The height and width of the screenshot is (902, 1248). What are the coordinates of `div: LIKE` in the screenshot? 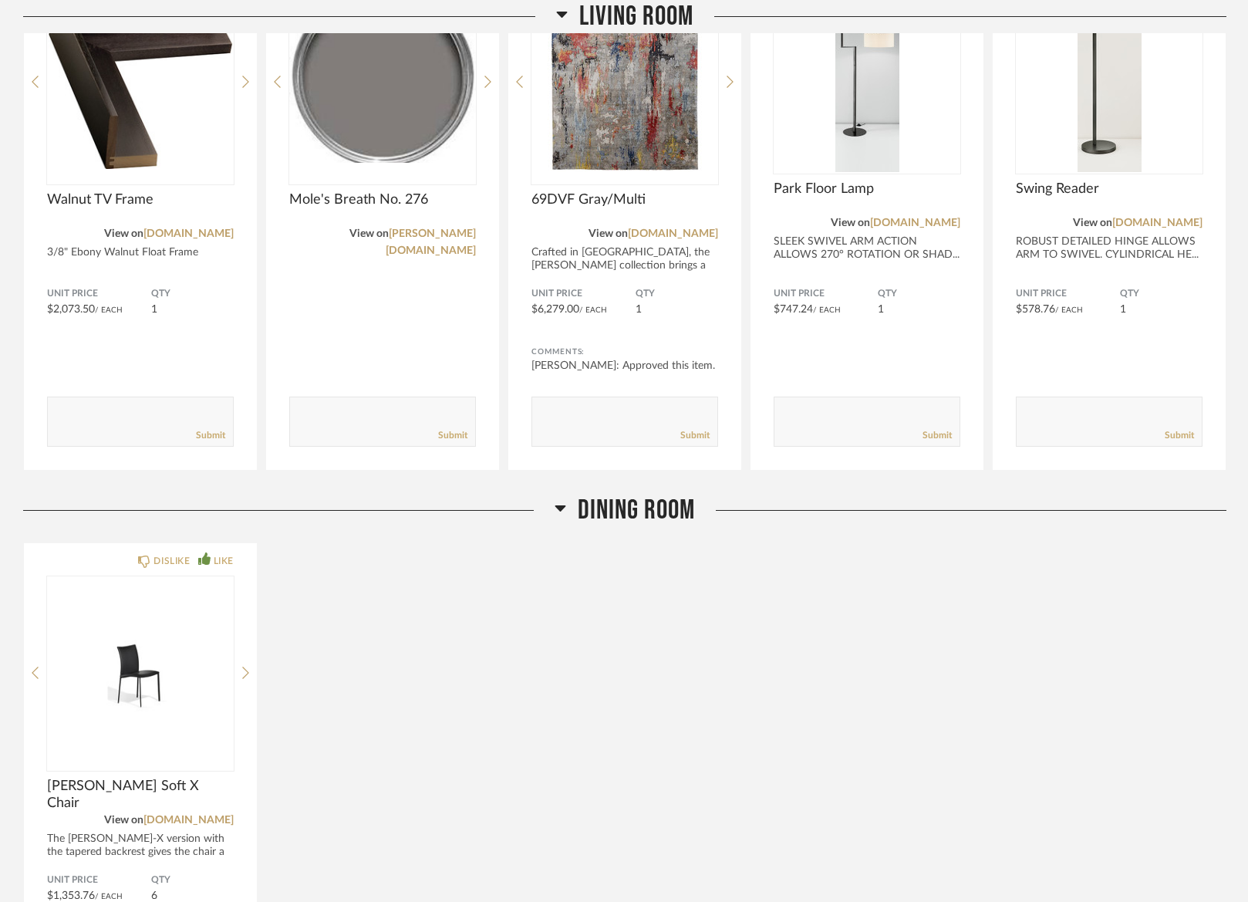 It's located at (224, 561).